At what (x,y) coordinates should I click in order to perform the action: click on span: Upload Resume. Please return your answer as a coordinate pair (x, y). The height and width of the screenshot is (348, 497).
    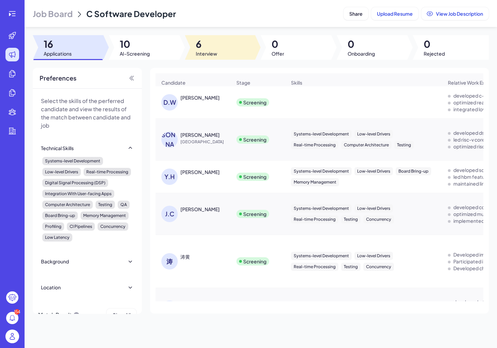
    Looking at the image, I should click on (395, 14).